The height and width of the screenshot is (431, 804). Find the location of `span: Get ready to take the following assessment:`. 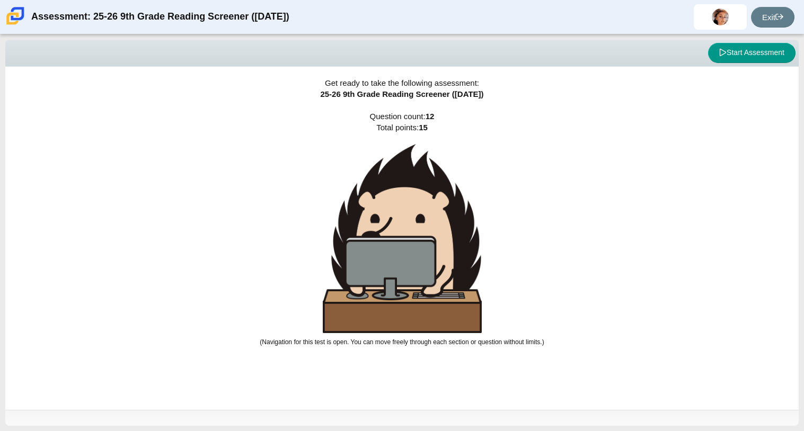

span: Get ready to take the following assessment: is located at coordinates (402, 83).